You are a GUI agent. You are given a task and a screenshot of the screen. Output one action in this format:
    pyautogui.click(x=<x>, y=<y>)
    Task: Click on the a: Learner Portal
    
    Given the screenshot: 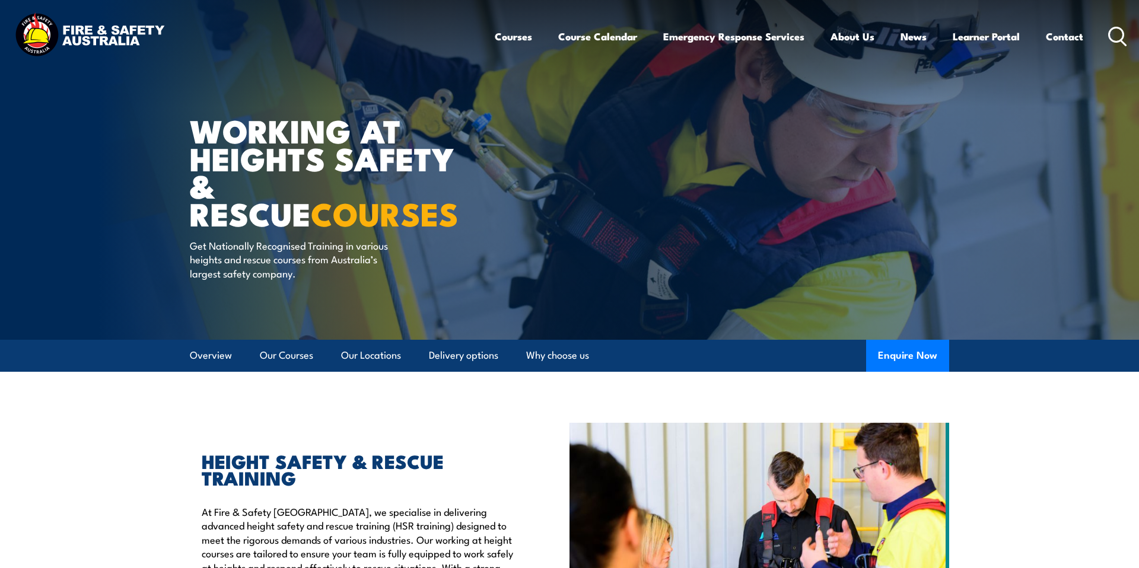 What is the action you would take?
    pyautogui.click(x=986, y=36)
    